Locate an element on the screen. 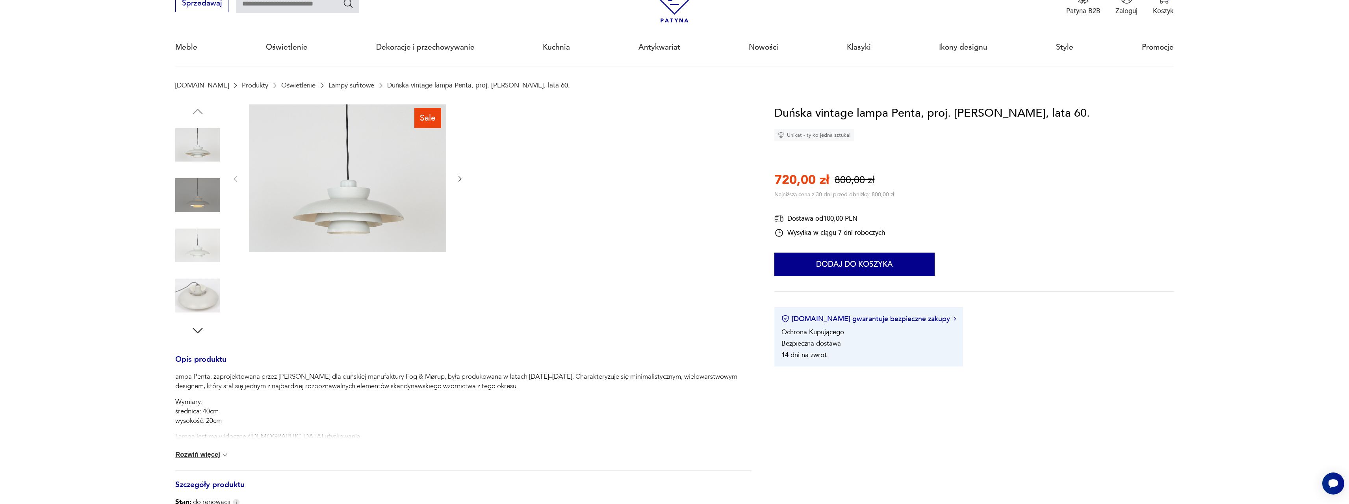 This screenshot has width=1349, height=504. li: Ochrona Kupującego is located at coordinates (812, 332).